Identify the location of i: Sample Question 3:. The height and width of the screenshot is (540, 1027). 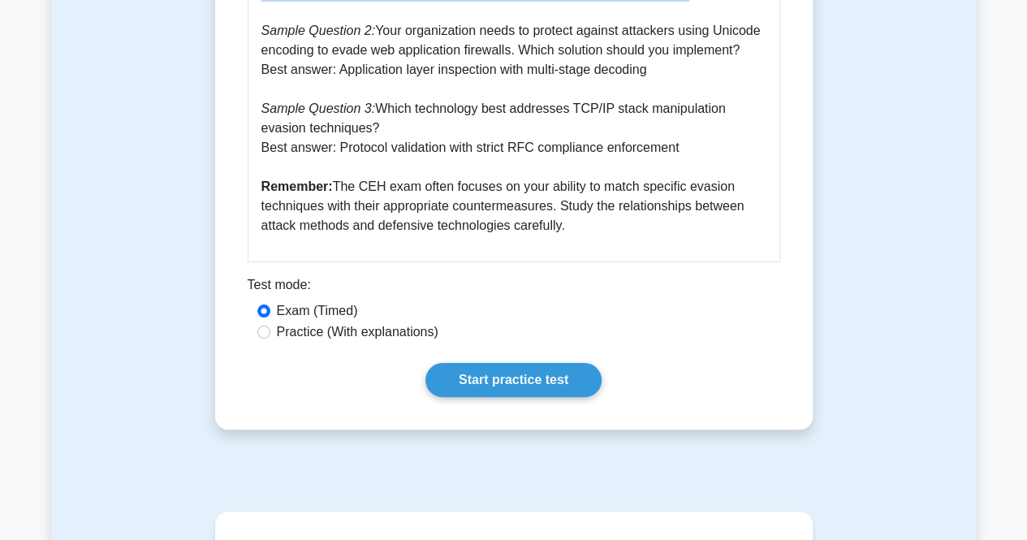
(318, 108).